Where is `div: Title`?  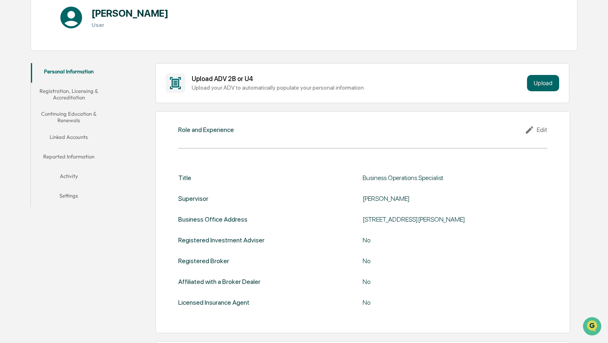
div: Title is located at coordinates (185, 177).